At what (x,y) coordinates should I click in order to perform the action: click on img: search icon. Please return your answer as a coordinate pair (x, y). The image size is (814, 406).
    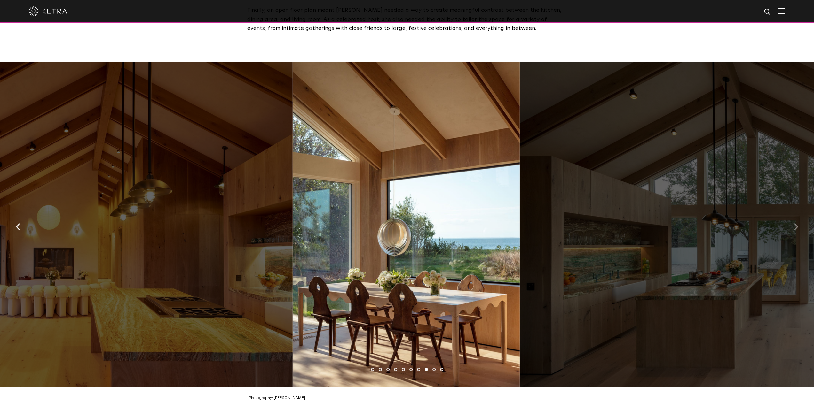
    Looking at the image, I should click on (767, 12).